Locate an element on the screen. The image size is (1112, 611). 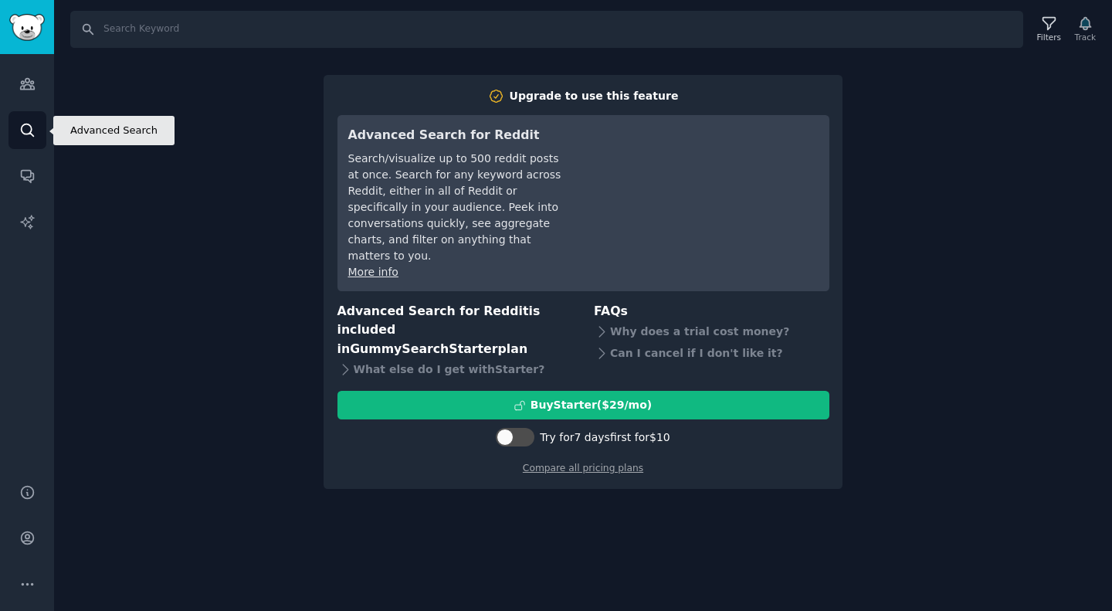
div: Why does a trial cost money? is located at coordinates (711, 331).